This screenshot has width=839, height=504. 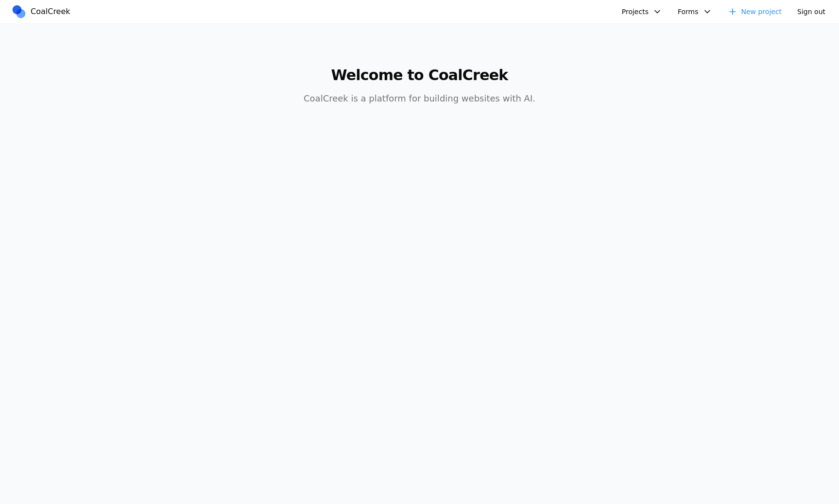 I want to click on a: New project, so click(x=755, y=12).